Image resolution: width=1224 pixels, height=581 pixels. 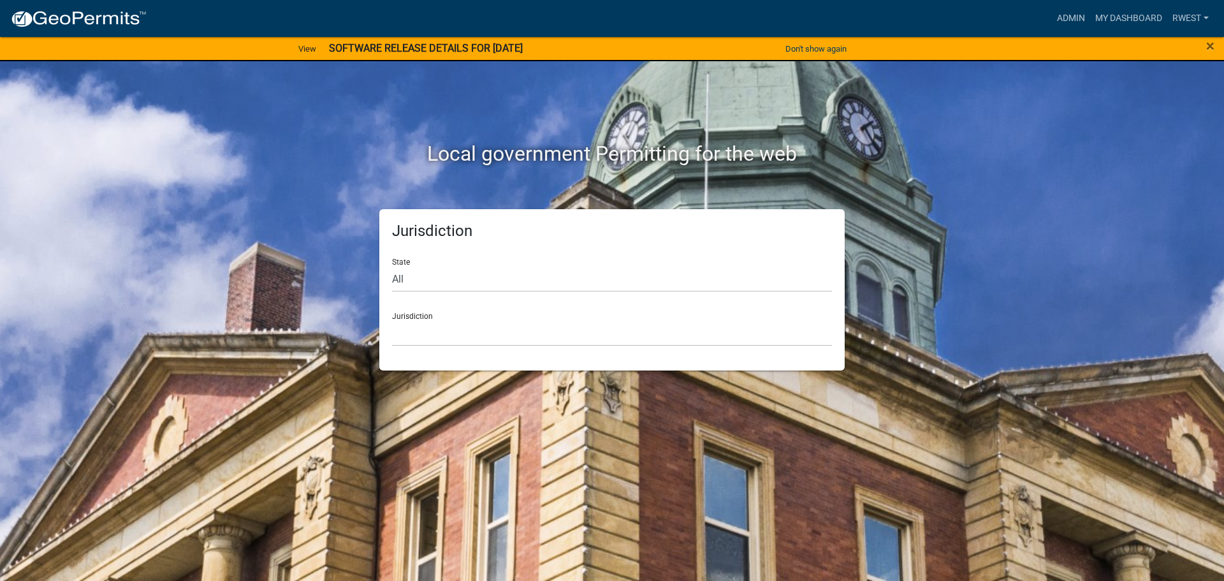 What do you see at coordinates (816, 48) in the screenshot?
I see `button: Don't show again` at bounding box center [816, 48].